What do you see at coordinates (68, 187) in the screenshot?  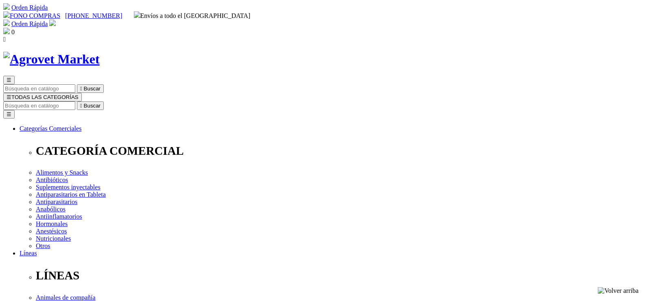 I see `a: Suplementos inyectables` at bounding box center [68, 187].